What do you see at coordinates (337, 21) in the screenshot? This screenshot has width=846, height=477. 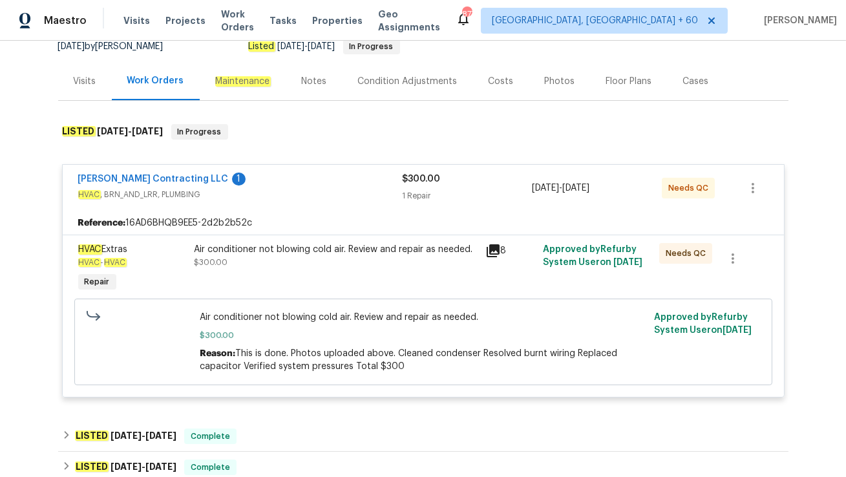 I see `span: Properties` at bounding box center [337, 21].